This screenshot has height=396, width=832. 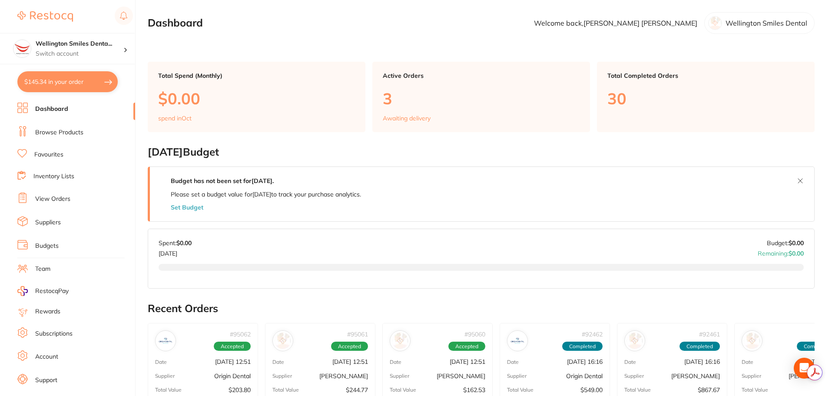 What do you see at coordinates (256, 98) in the screenshot?
I see `p: $0.00` at bounding box center [256, 98].